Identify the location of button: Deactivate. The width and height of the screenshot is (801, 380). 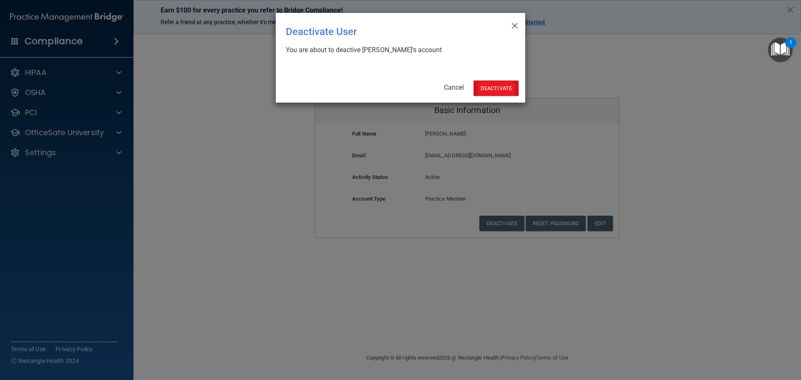
(496, 88).